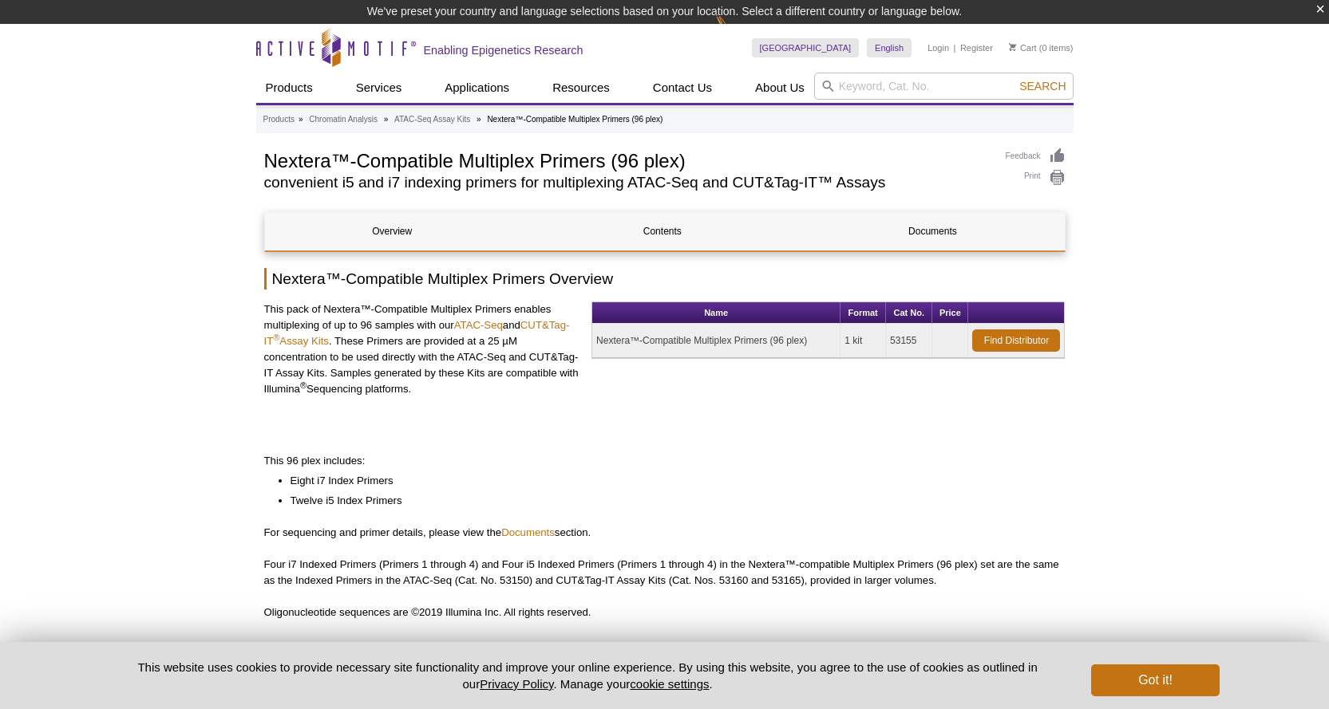  Describe the element at coordinates (1042, 86) in the screenshot. I see `span: Search` at that location.